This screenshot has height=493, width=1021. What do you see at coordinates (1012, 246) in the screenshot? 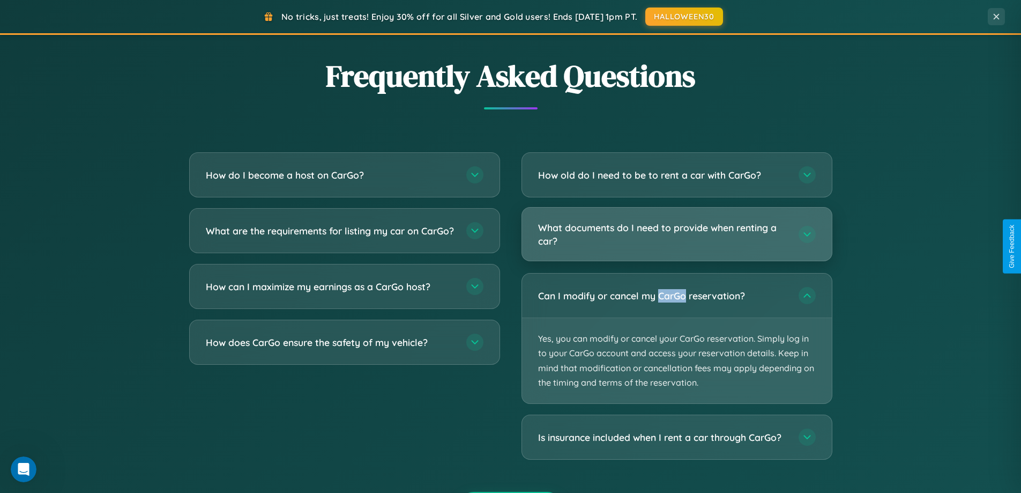
I see `div: Give Feedback` at bounding box center [1012, 246].